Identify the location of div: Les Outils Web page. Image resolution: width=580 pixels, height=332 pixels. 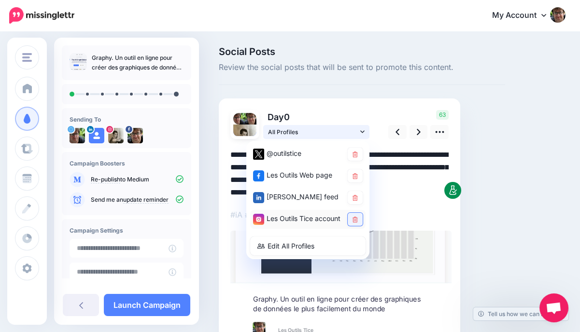
(298, 175).